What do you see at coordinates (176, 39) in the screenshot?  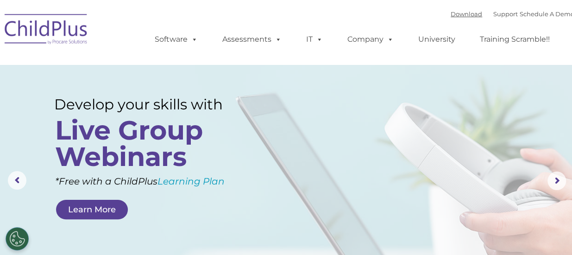 I see `a: Software` at bounding box center [176, 39].